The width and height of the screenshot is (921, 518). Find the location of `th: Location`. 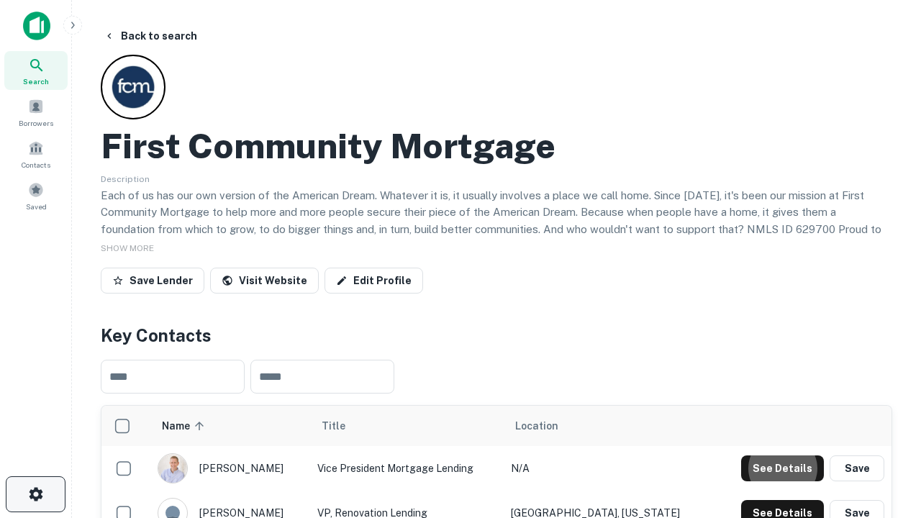

th: Location is located at coordinates (608, 426).